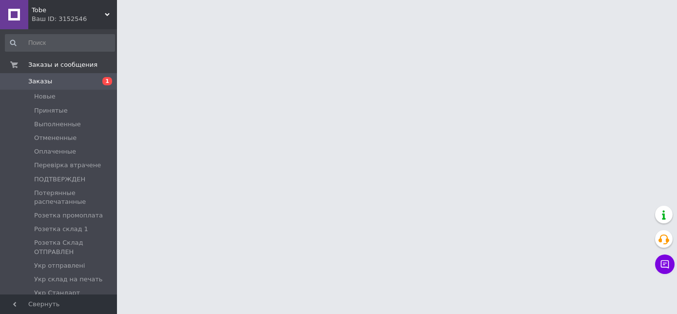 The width and height of the screenshot is (677, 314). What do you see at coordinates (67, 165) in the screenshot?
I see `span: Перевірка втрачене` at bounding box center [67, 165].